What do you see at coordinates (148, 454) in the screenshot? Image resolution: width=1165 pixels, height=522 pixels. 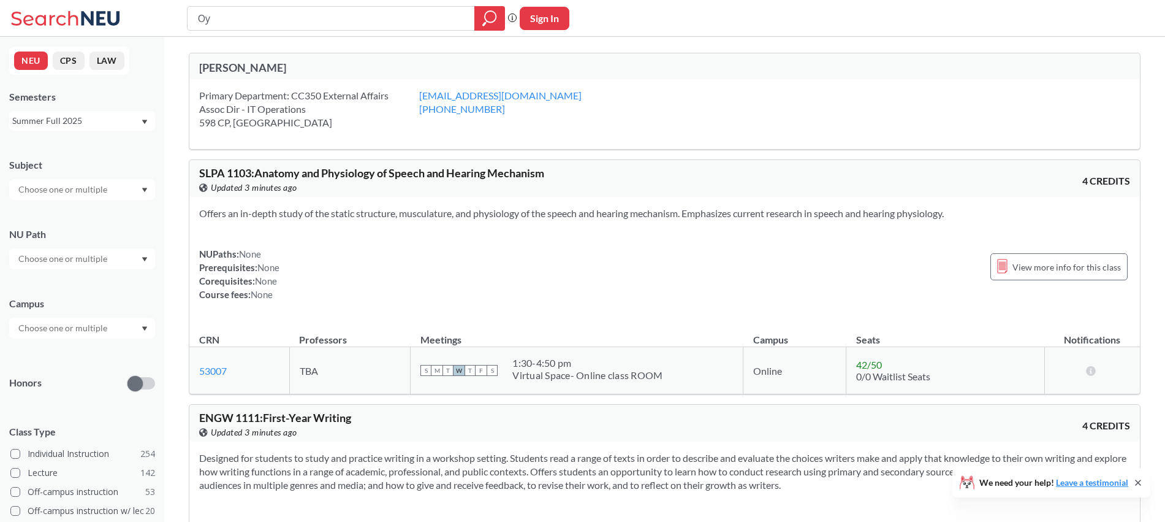 I see `span: 254` at bounding box center [148, 454].